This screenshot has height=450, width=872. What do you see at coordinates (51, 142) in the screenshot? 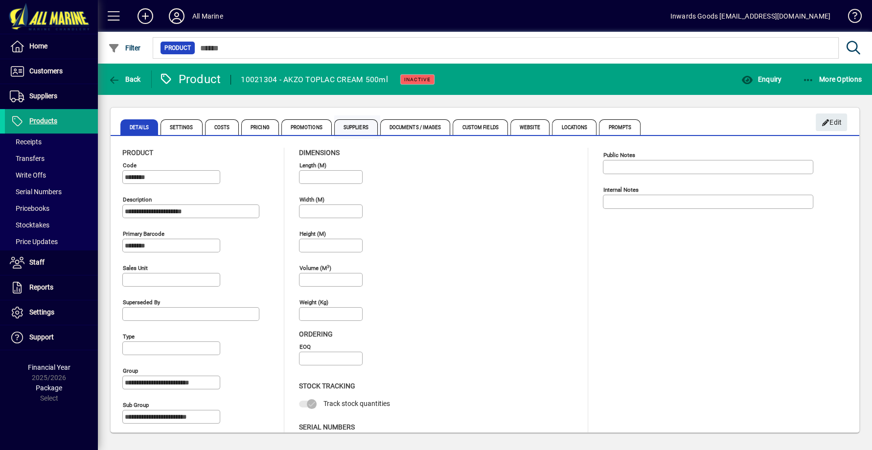
I see `a: Receipts` at bounding box center [51, 142].